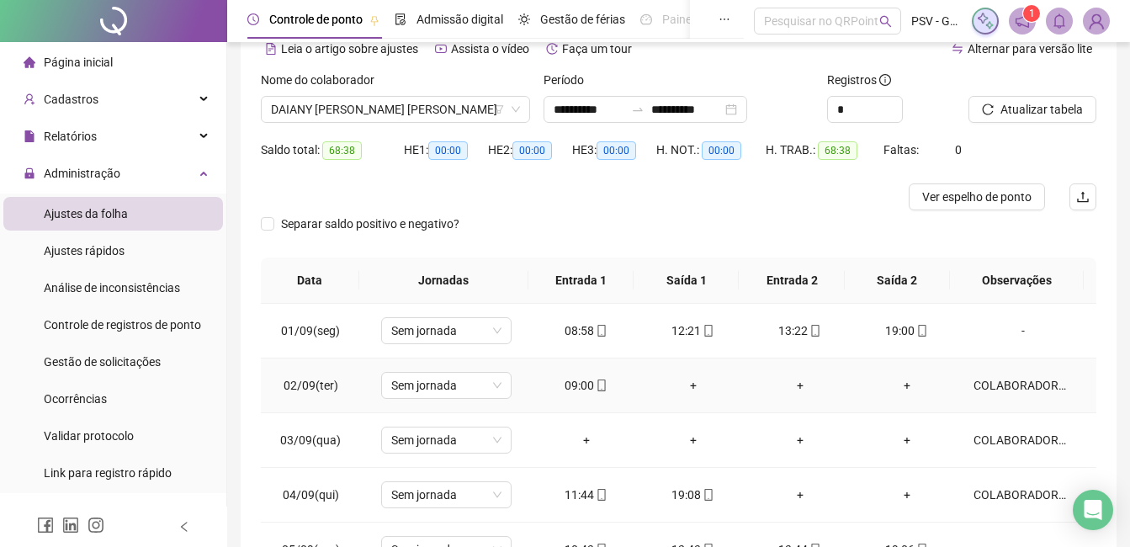 The image size is (1130, 547). I want to click on span: Registros, so click(859, 80).